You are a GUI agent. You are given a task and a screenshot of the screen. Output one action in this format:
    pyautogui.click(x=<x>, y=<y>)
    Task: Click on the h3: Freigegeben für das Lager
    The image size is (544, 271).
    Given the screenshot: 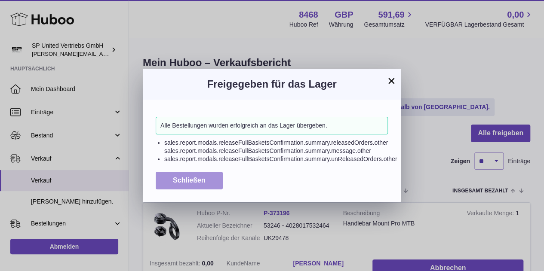 What is the action you would take?
    pyautogui.click(x=272, y=84)
    